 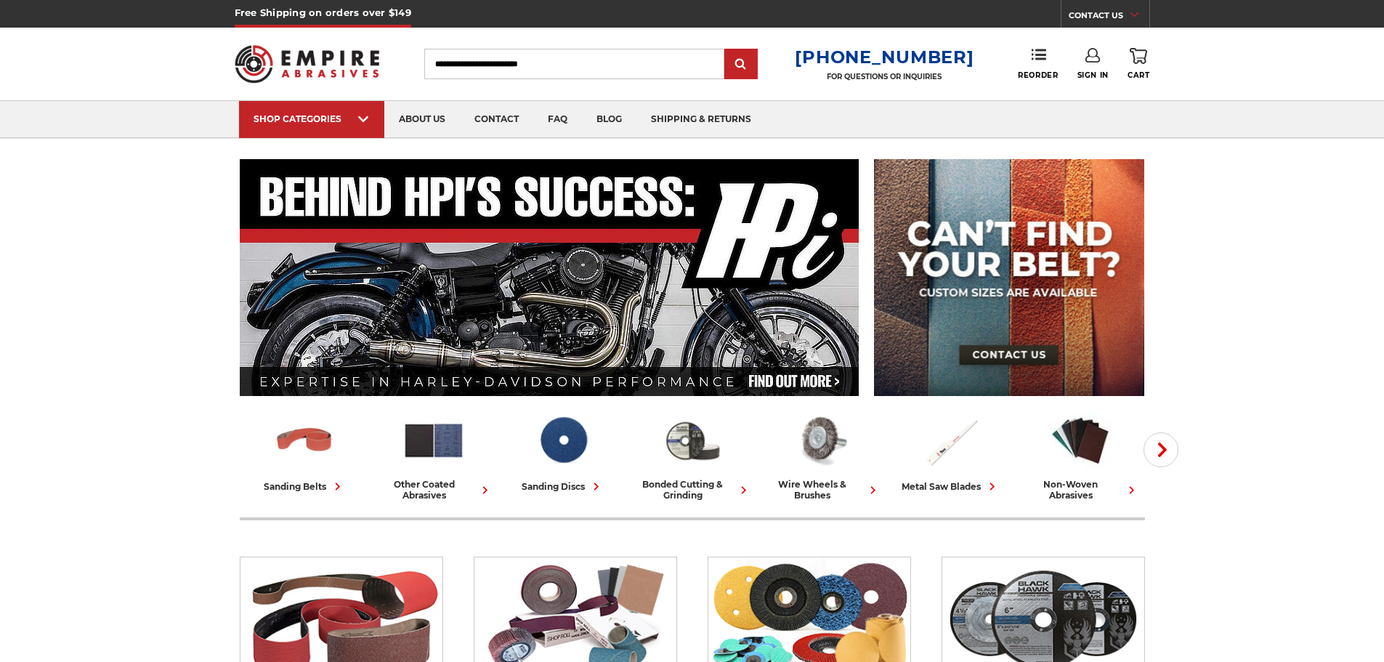 What do you see at coordinates (307, 64) in the screenshot?
I see `img: Empire Abrasives` at bounding box center [307, 64].